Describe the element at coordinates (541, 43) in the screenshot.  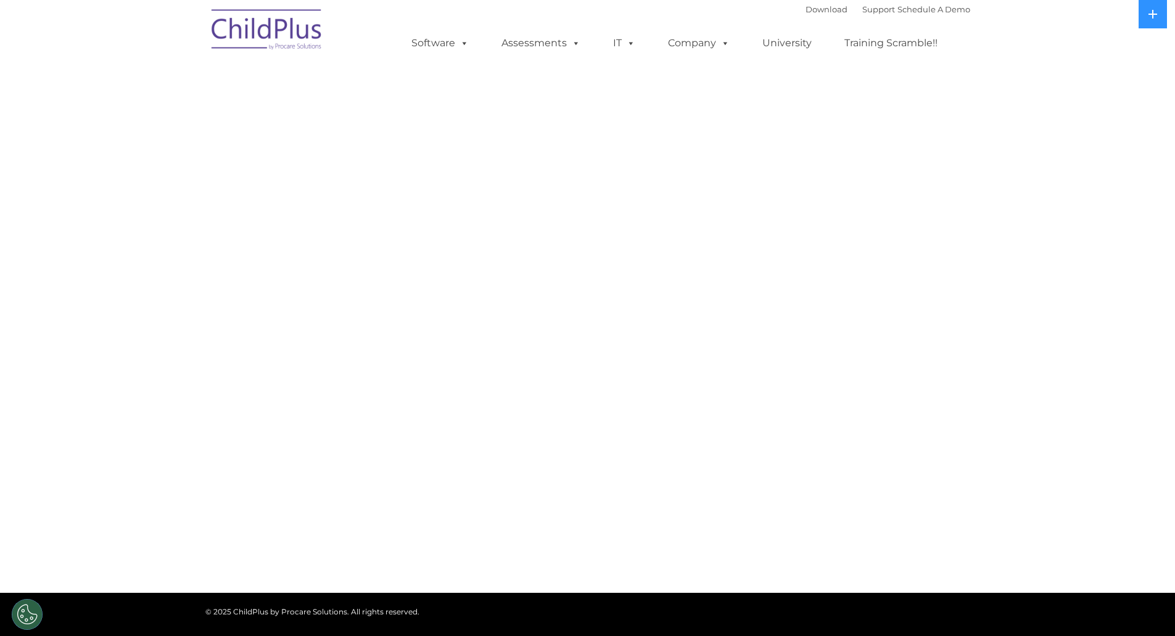
I see `a: Assessments` at that location.